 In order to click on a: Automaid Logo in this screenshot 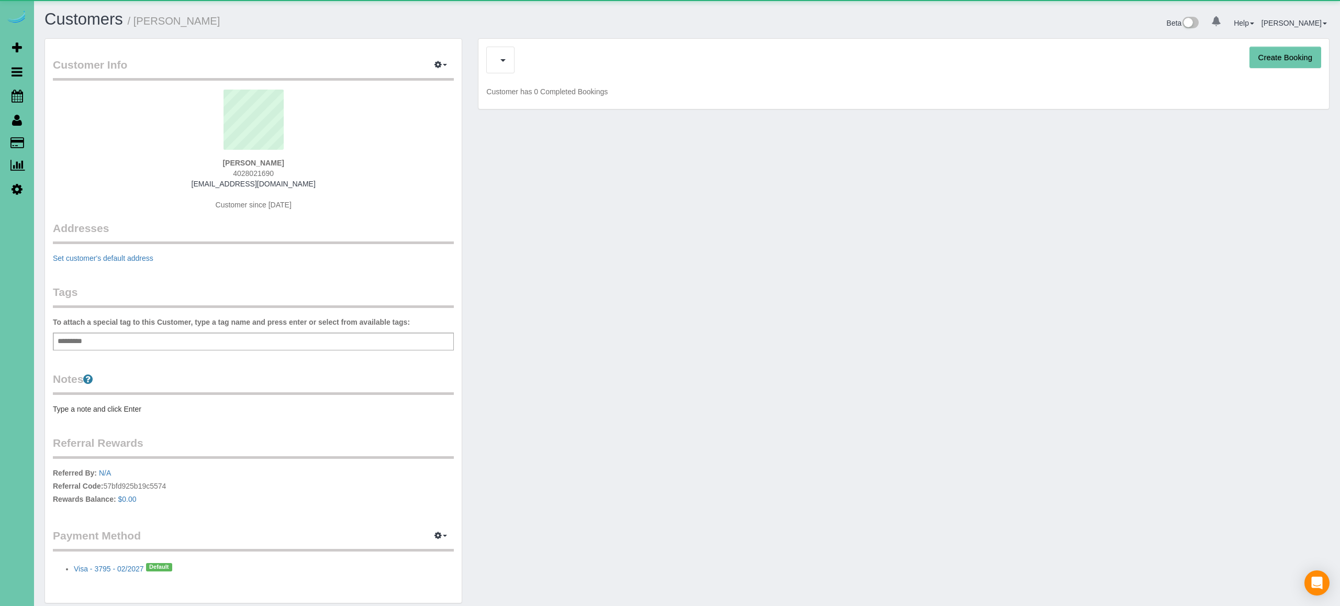, I will do `click(17, 18)`.